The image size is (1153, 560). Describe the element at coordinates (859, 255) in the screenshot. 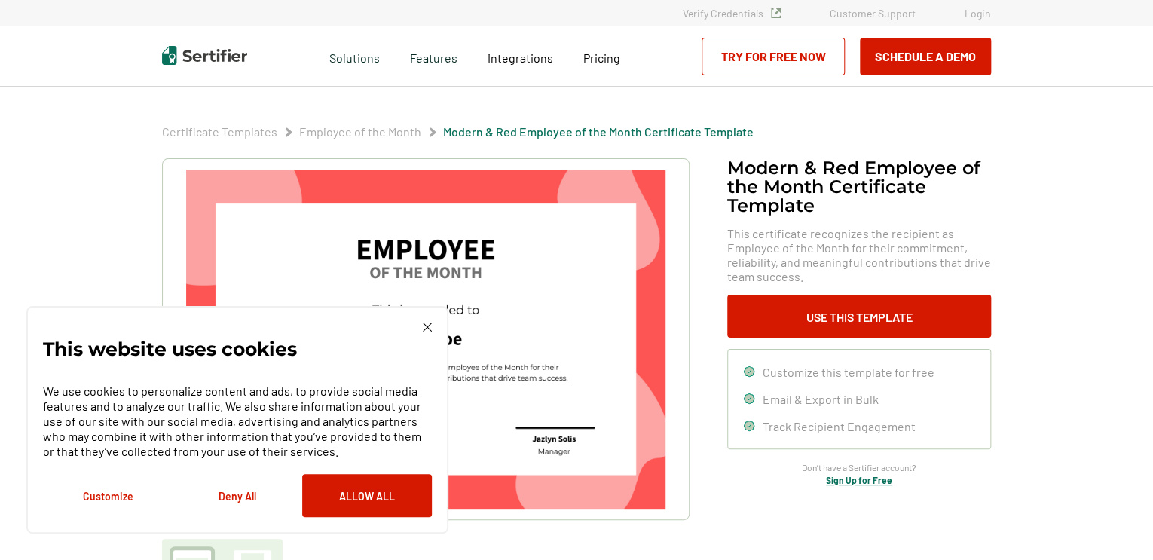

I see `span: This certificate recognizes the recipient as Employee of the Month for their commitment, reliabil...` at that location.